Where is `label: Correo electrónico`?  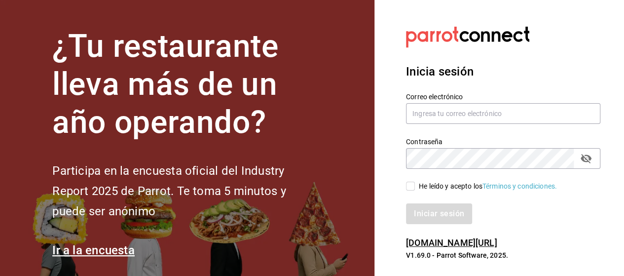
label: Correo electrónico is located at coordinates (503, 97).